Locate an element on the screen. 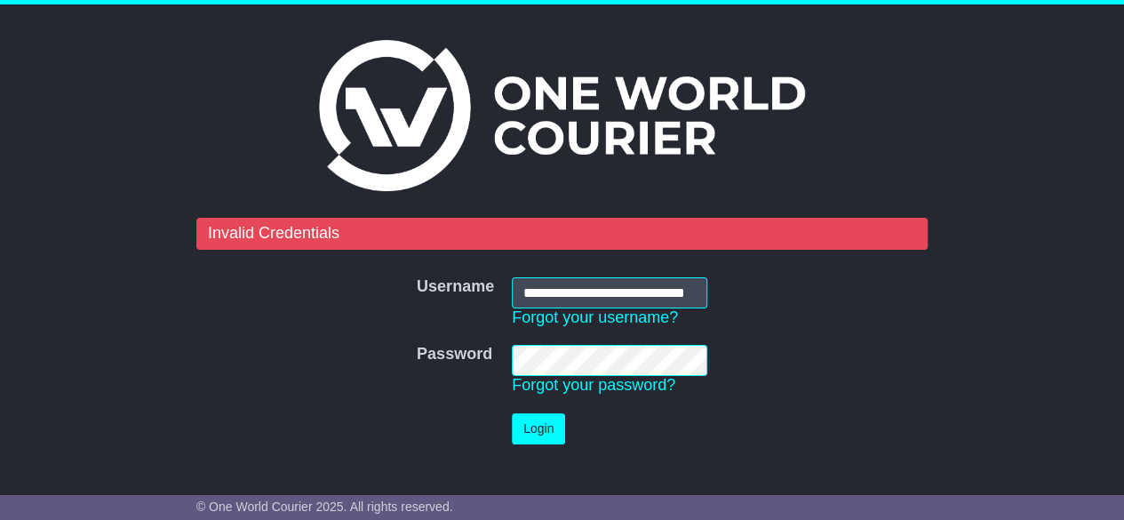 The height and width of the screenshot is (520, 1124). label: Password is located at coordinates (454, 355).